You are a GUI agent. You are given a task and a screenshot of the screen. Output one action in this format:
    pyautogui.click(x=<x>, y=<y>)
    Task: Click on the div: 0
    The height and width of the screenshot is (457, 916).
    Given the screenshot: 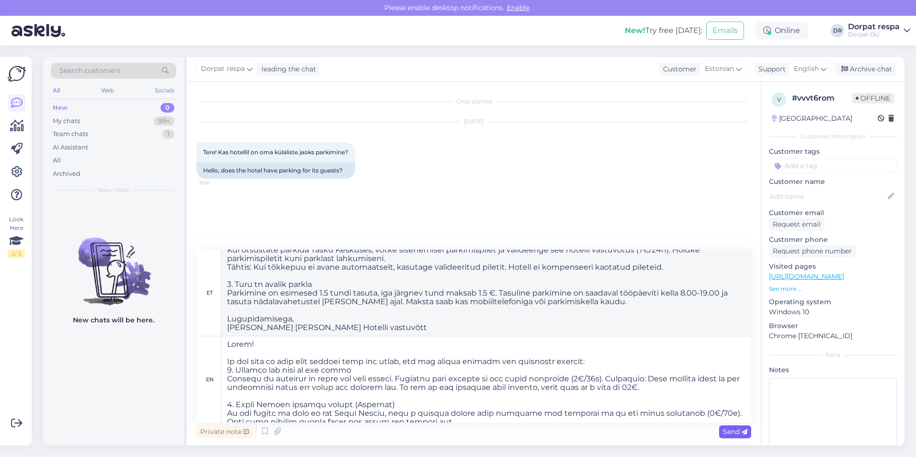 What is the action you would take?
    pyautogui.click(x=167, y=108)
    